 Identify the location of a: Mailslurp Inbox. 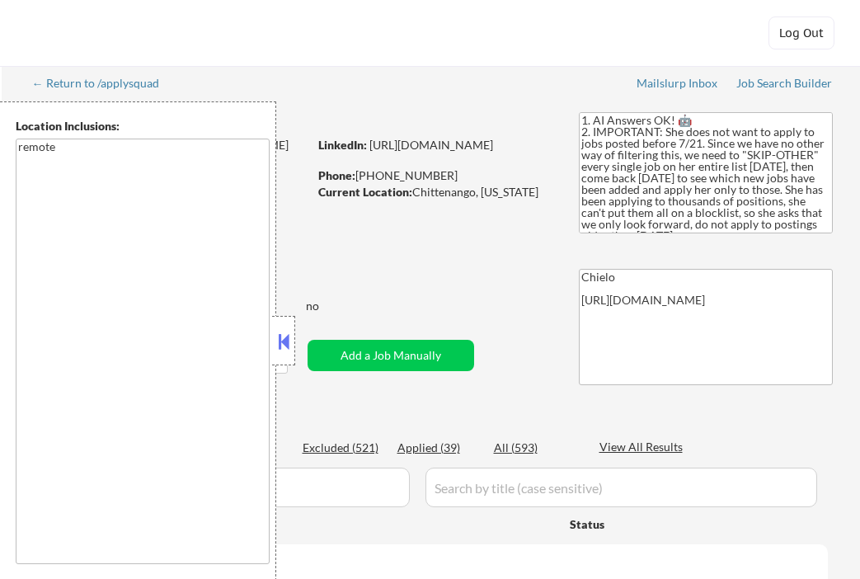
(678, 85).